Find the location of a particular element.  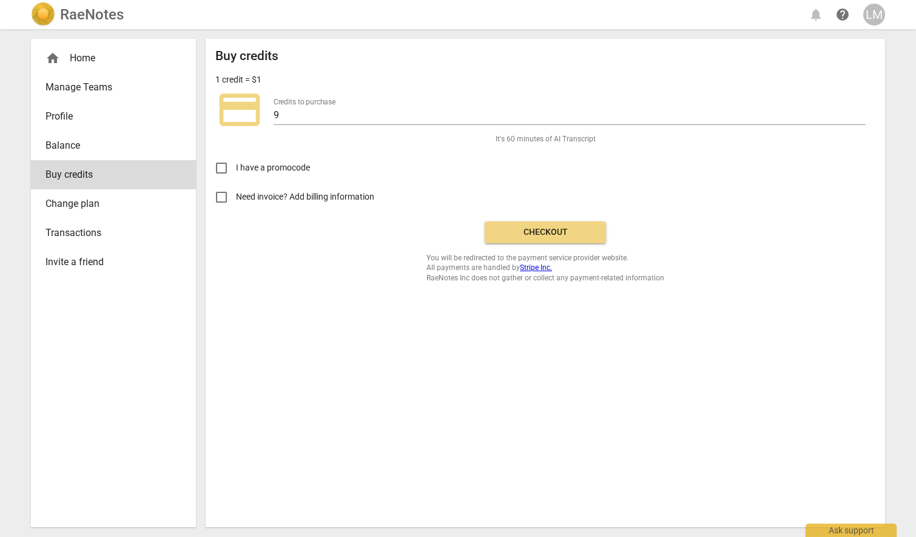

button: Checkout is located at coordinates (545, 232).